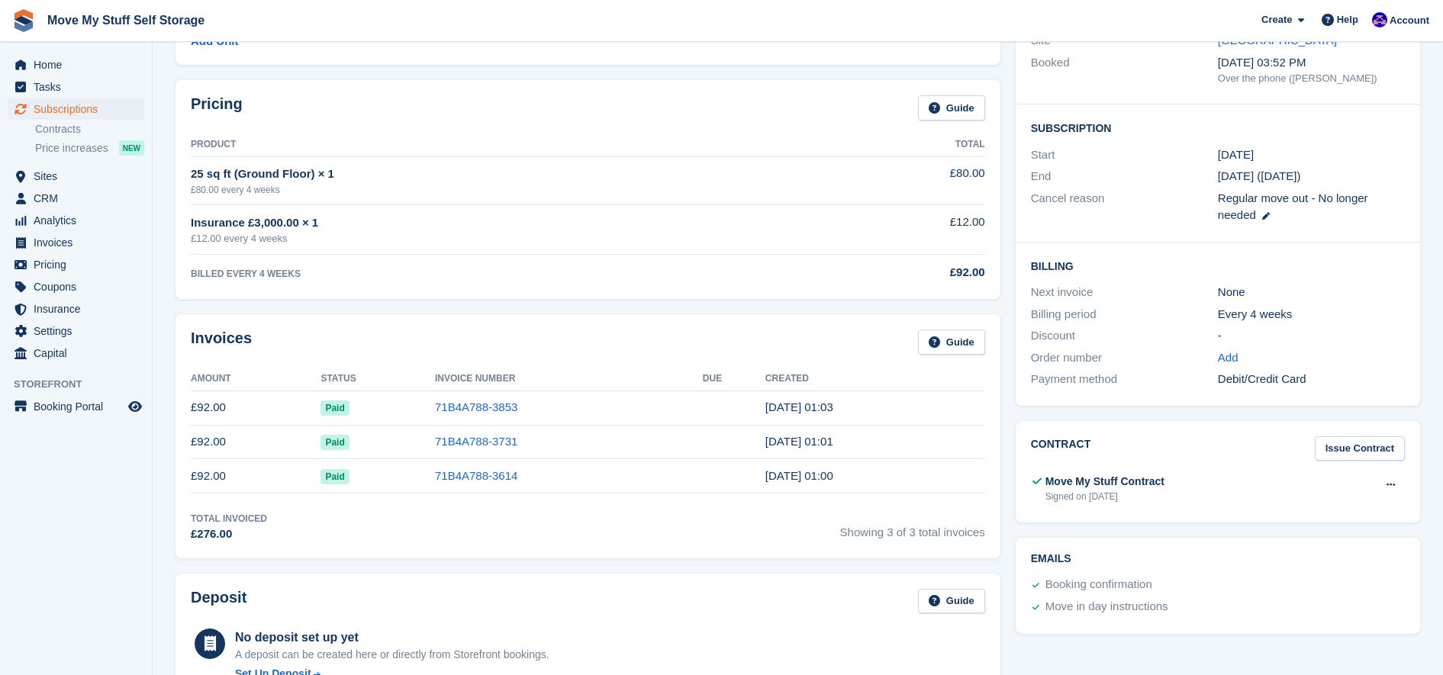 The image size is (1443, 675). What do you see at coordinates (79, 309) in the screenshot?
I see `span: Insurance` at bounding box center [79, 309].